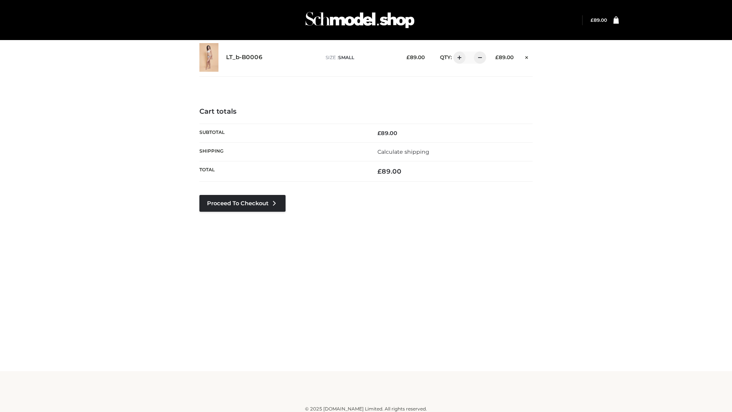 The image size is (732, 412). I want to click on h4: Cart totals, so click(366, 112).